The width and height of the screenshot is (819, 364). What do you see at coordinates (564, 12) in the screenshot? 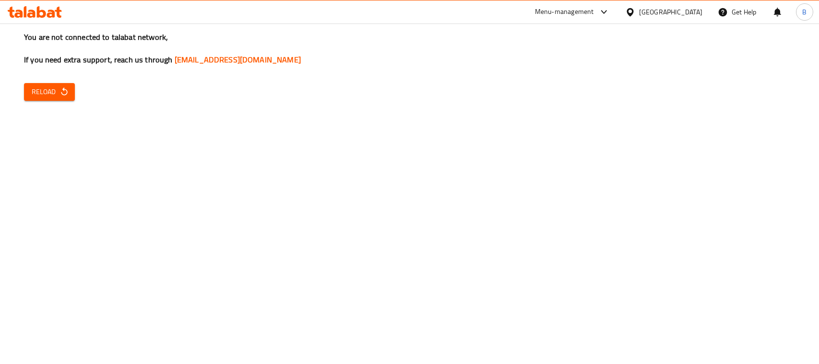
I see `div: Menu-management` at bounding box center [564, 12].